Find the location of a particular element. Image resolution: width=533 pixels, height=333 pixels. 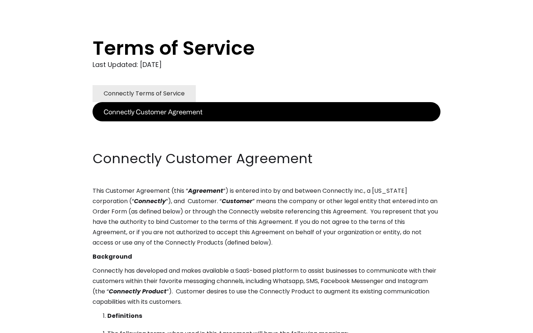

strong: Definitions is located at coordinates (125, 316).